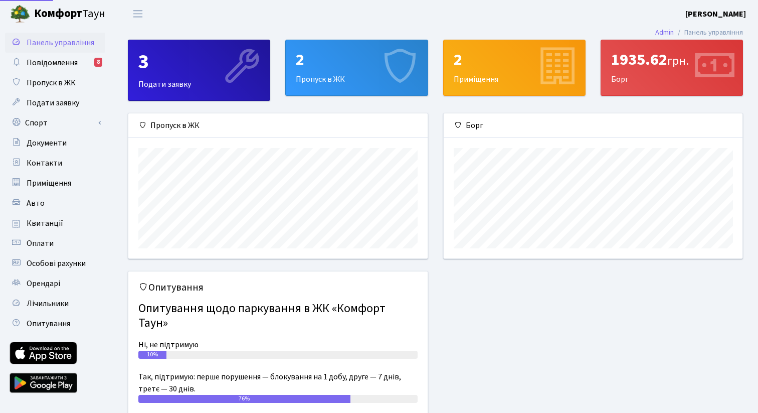 The image size is (758, 413). What do you see at coordinates (278, 316) in the screenshot?
I see `h4: Опитування щодо паркування в ЖК «Комфорт Таун»` at bounding box center [278, 316].